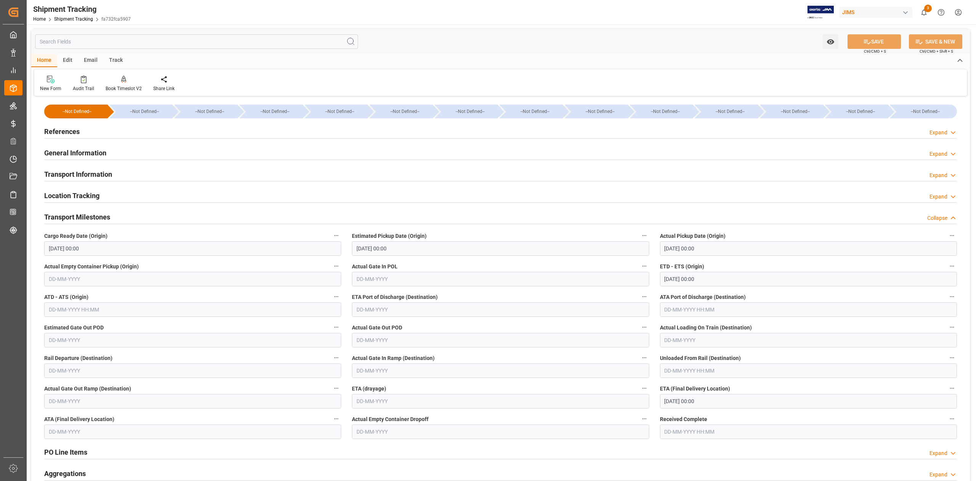 This screenshot has height=481, width=976. I want to click on span: Actual Empty Container Pickup (Origin), so click(92, 266).